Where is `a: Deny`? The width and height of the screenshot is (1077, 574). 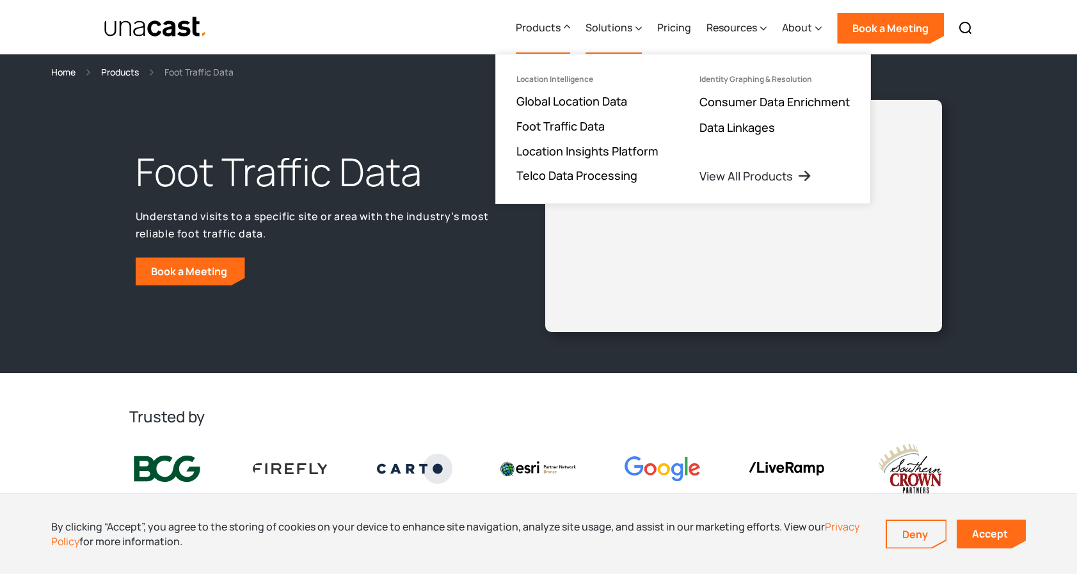 a: Deny is located at coordinates (917, 534).